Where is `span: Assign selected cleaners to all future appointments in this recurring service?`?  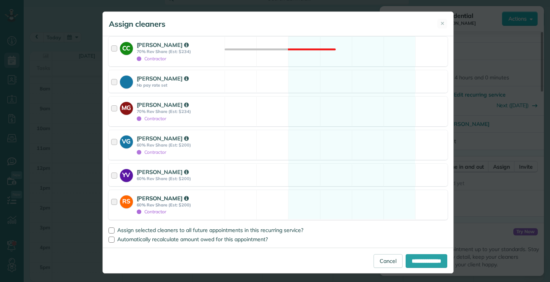 span: Assign selected cleaners to all future appointments in this recurring service? is located at coordinates (210, 230).